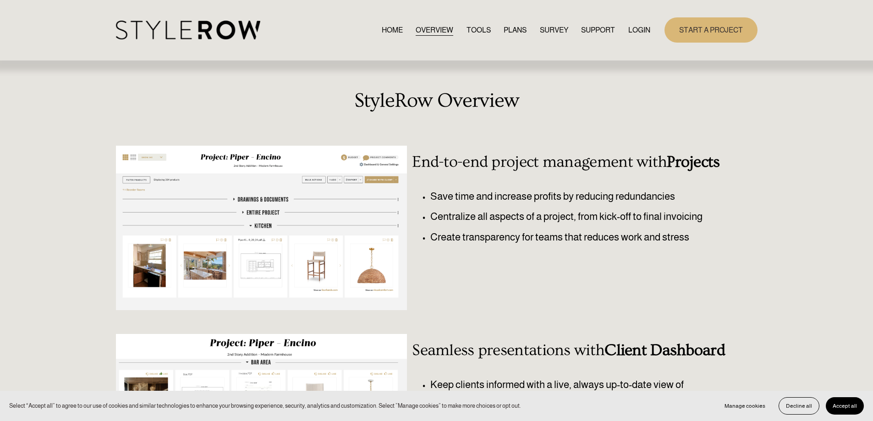 This screenshot has width=873, height=421. What do you see at coordinates (392, 30) in the screenshot?
I see `a: HOME` at bounding box center [392, 30].